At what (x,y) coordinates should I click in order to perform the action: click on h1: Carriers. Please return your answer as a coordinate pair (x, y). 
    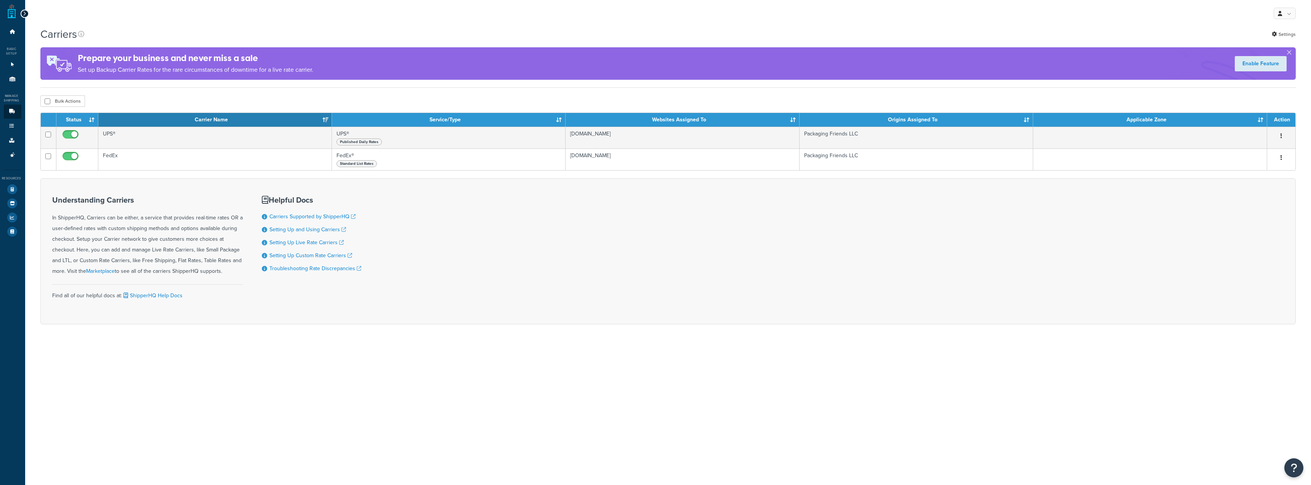
    Looking at the image, I should click on (59, 34).